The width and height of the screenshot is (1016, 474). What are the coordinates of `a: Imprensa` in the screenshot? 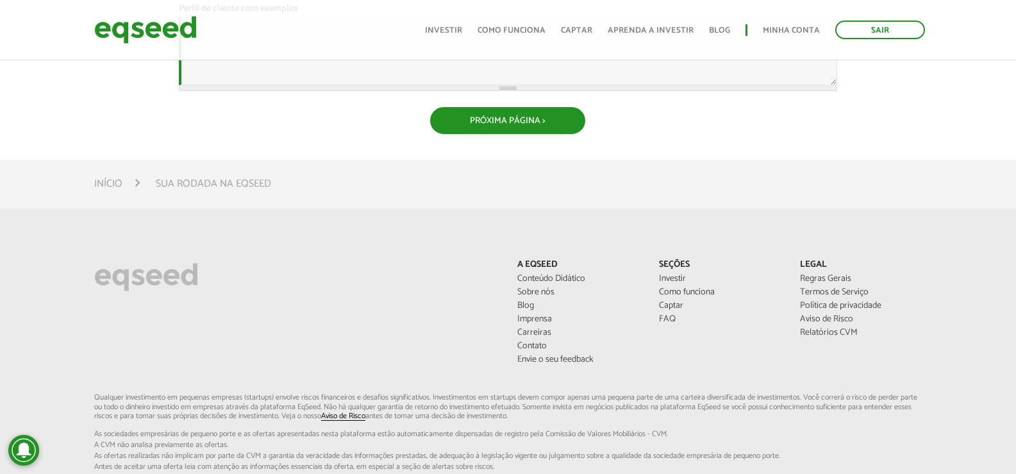 It's located at (578, 319).